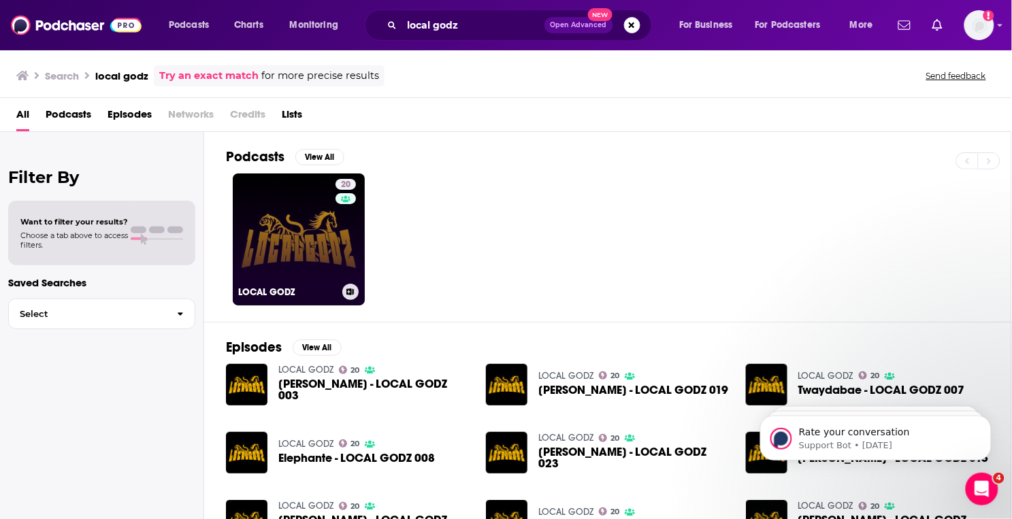 The image size is (1012, 519). What do you see at coordinates (937, 25) in the screenshot?
I see `a: Show notifications dropdown` at bounding box center [937, 25].